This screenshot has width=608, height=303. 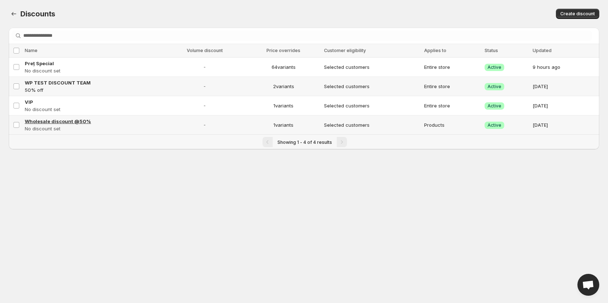 I want to click on td: Products, so click(x=452, y=125).